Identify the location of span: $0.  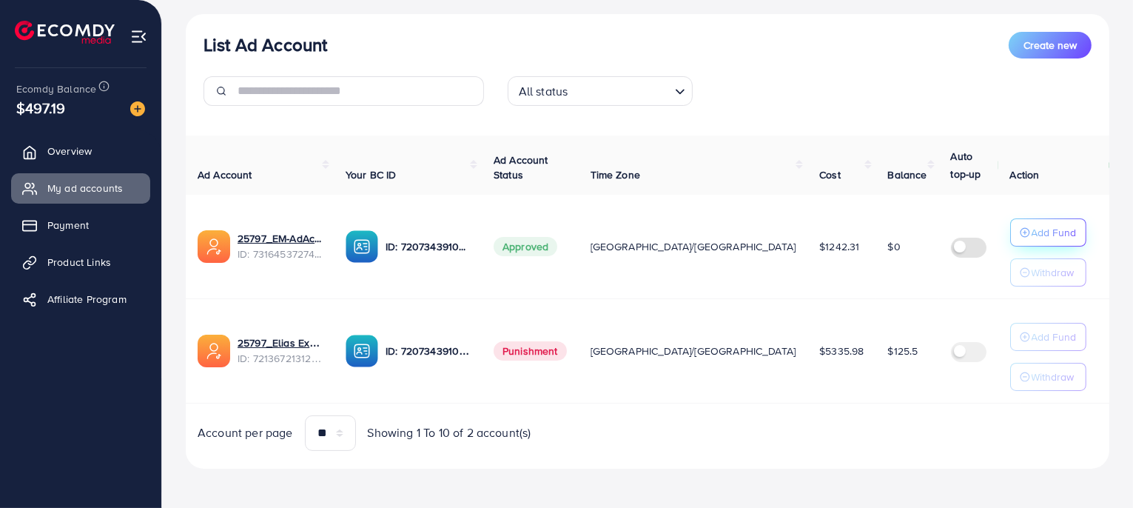
(894, 246).